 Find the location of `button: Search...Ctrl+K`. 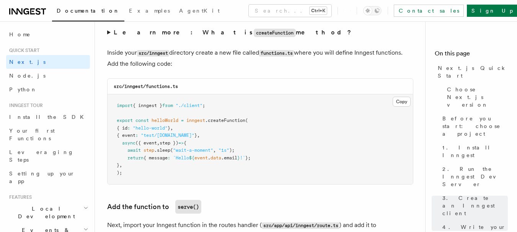

button: Search...Ctrl+K is located at coordinates (290, 11).